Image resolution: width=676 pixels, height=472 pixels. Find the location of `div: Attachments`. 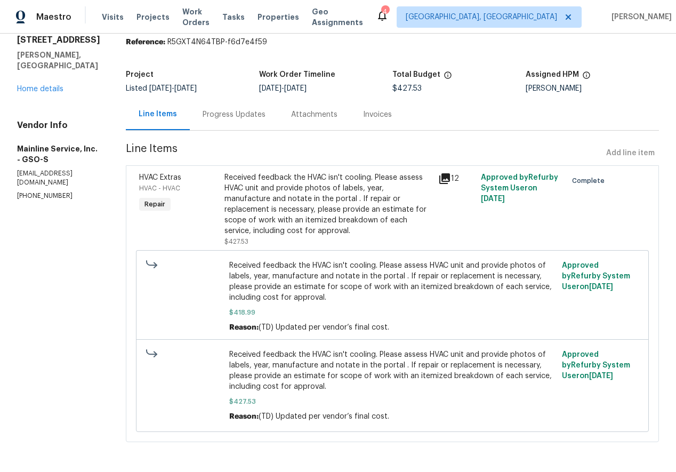

div: Attachments is located at coordinates (314, 115).